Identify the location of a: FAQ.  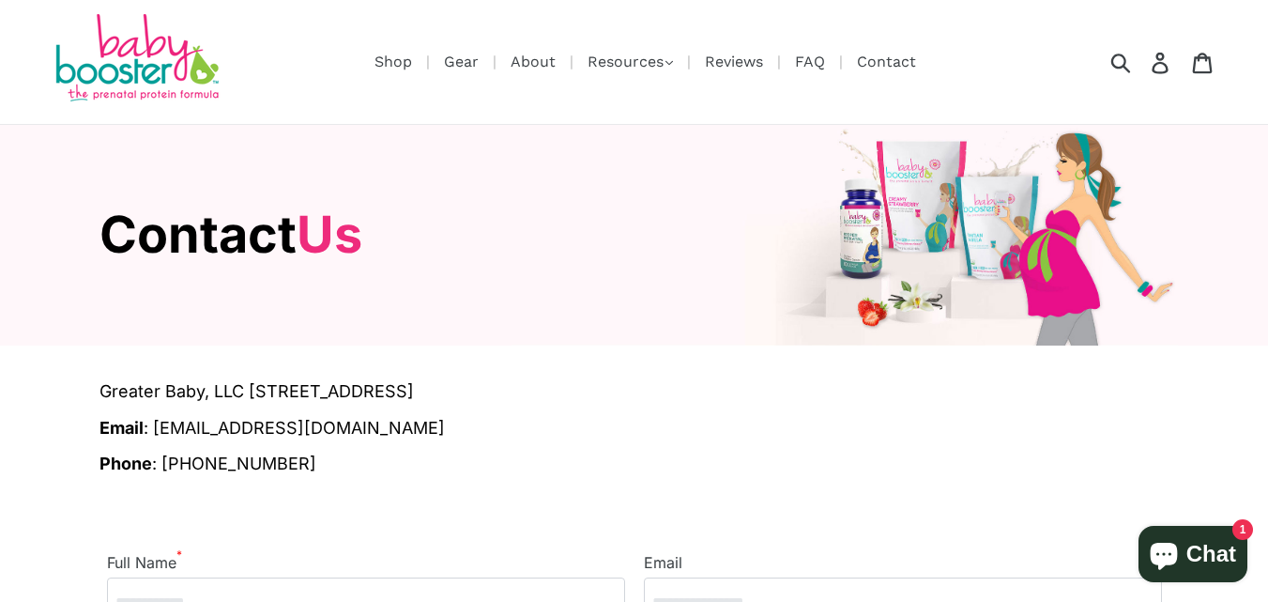
(810, 61).